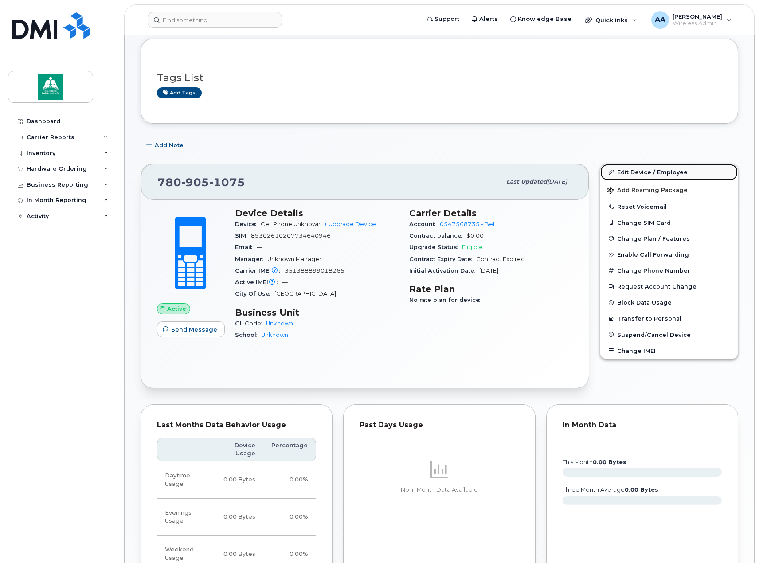 This screenshot has width=759, height=563. Describe the element at coordinates (169, 145) in the screenshot. I see `span: Add Note` at that location.